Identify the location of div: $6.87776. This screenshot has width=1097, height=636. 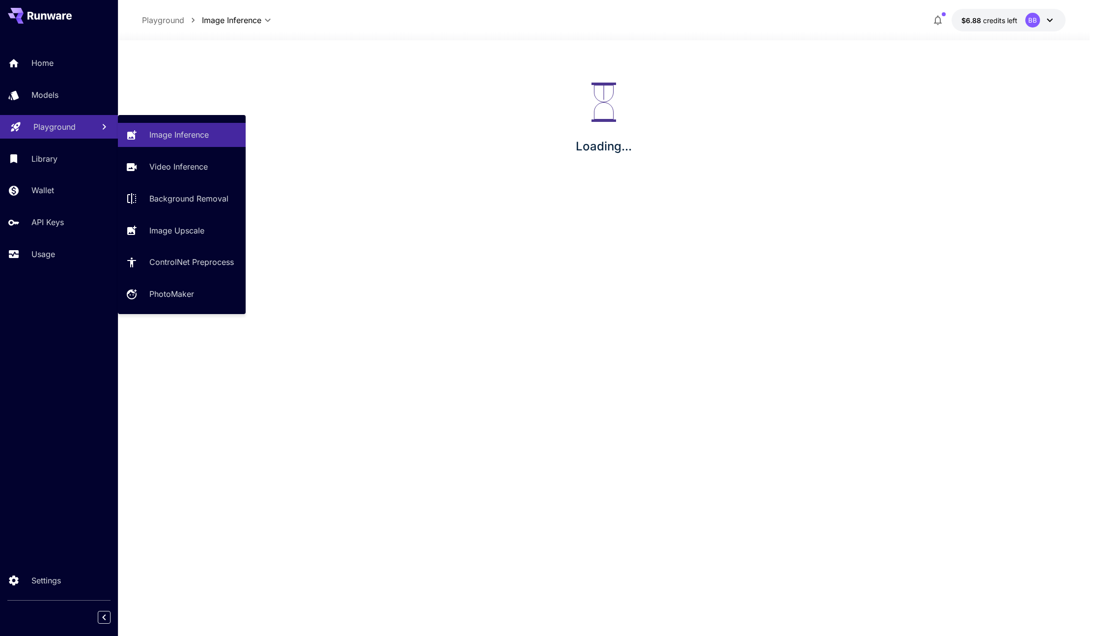
(989, 20).